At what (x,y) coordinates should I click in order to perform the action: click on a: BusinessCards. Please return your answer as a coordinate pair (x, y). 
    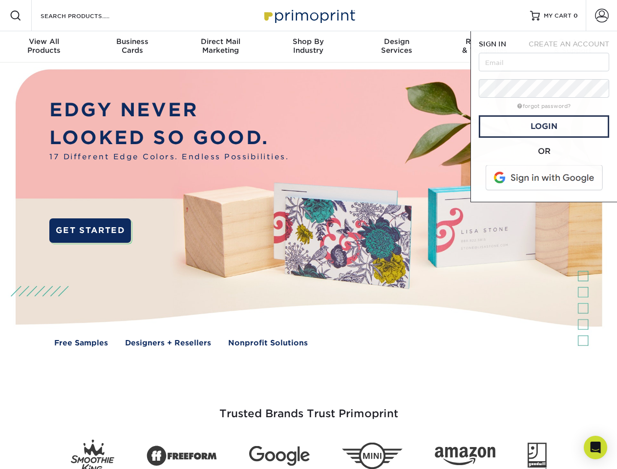
    Looking at the image, I should click on (132, 47).